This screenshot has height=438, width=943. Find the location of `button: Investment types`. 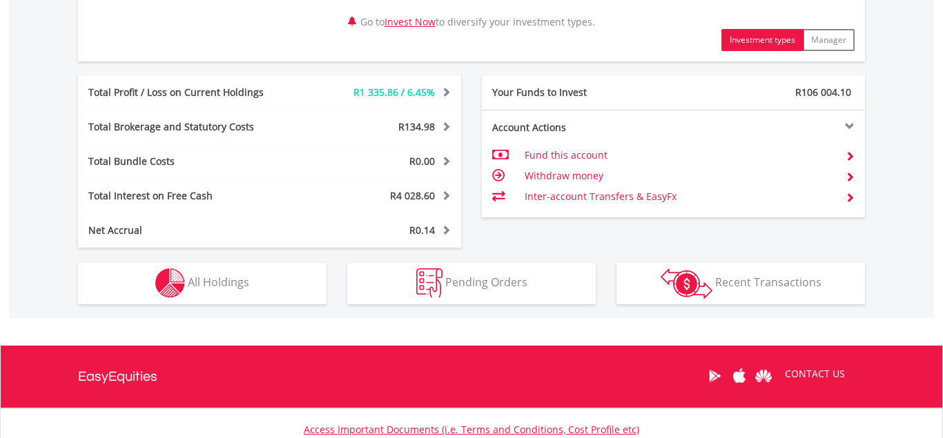

button: Investment types is located at coordinates (762, 40).